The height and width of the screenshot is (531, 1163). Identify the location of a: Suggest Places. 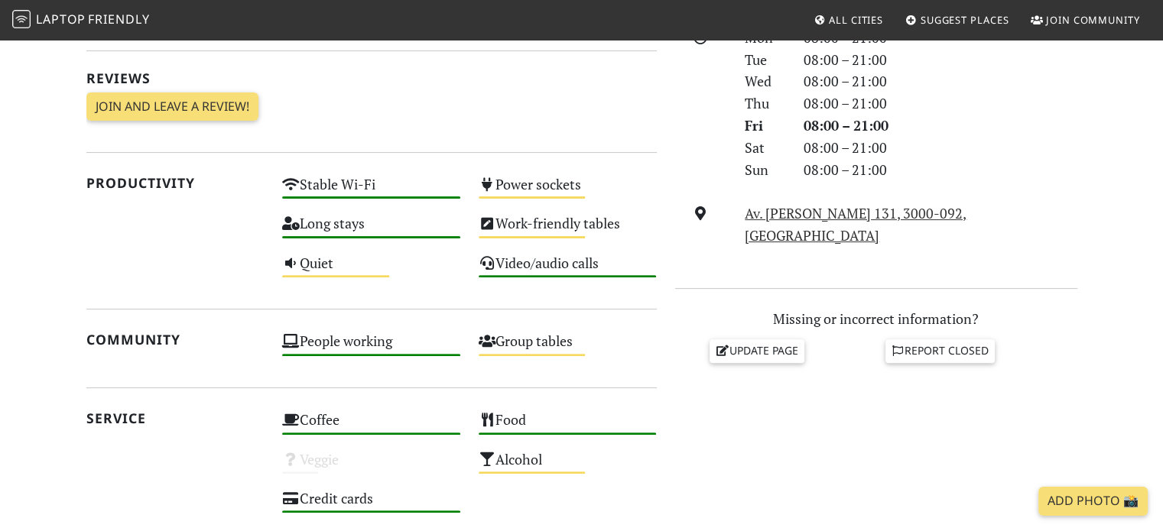
(957, 20).